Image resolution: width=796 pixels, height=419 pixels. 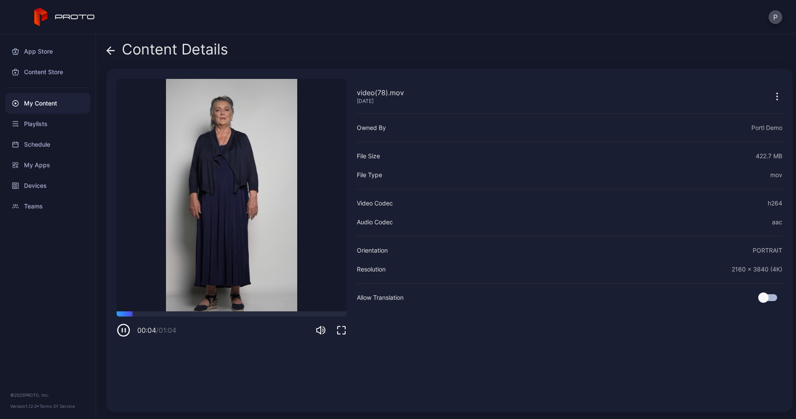 What do you see at coordinates (375, 222) in the screenshot?
I see `div: Audio Codec` at bounding box center [375, 222].